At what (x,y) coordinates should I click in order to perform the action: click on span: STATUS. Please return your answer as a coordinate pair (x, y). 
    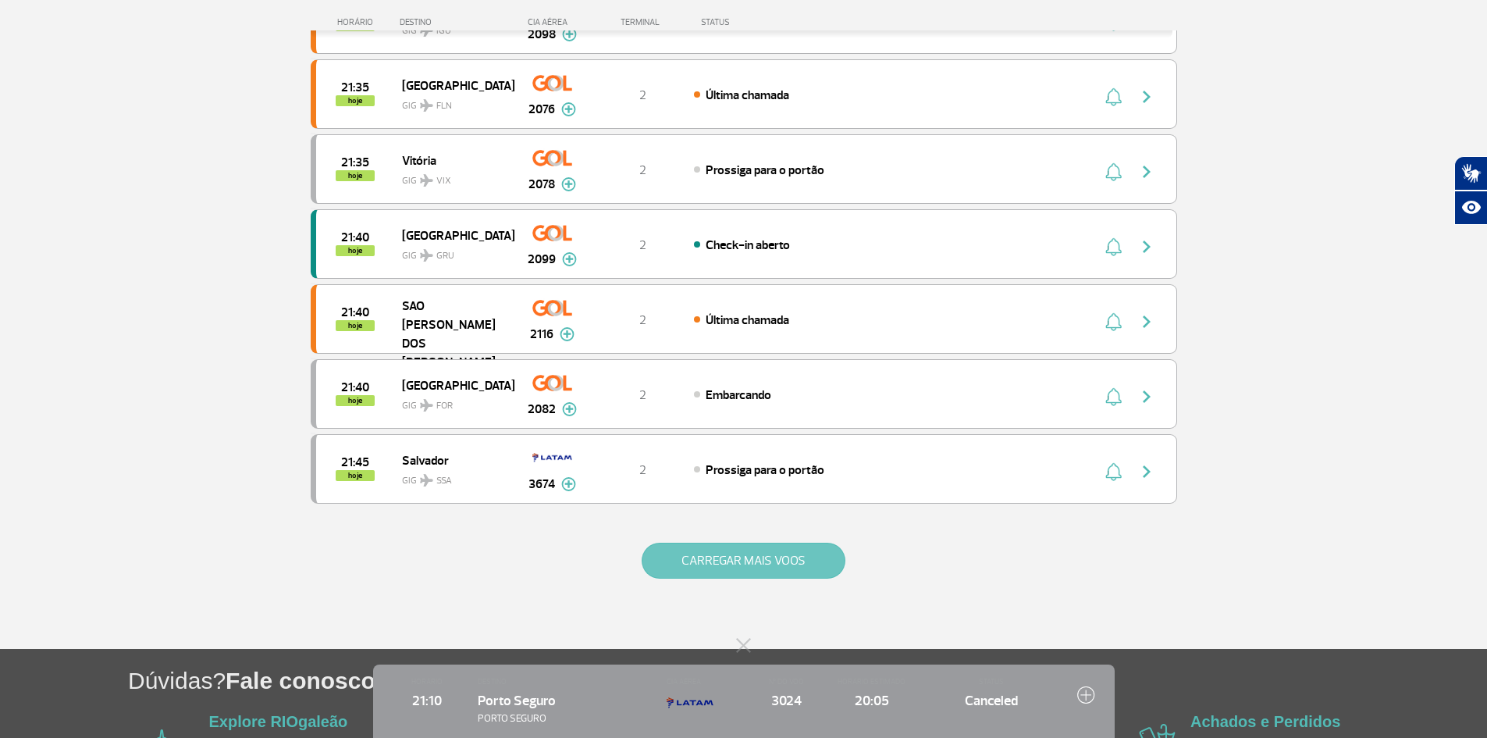
    Looking at the image, I should click on (992, 682).